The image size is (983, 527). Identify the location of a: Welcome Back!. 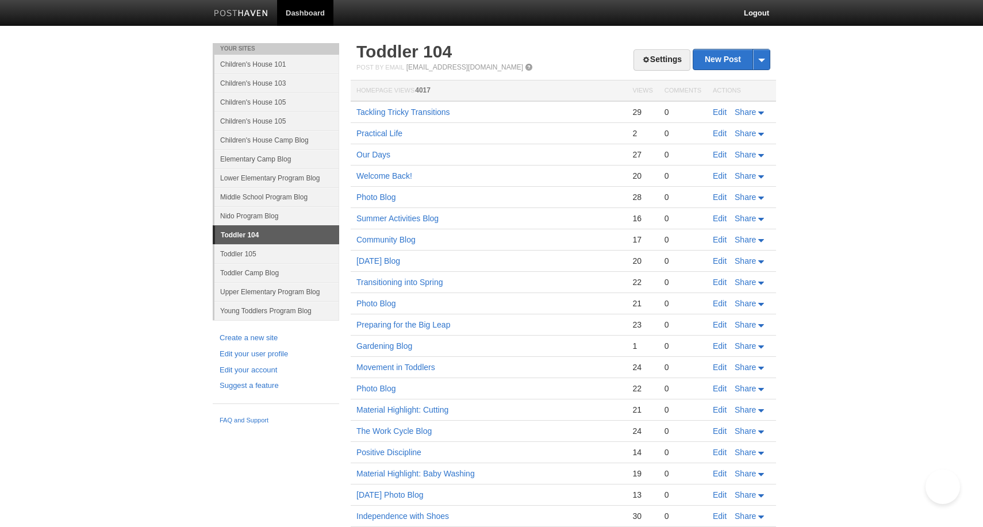
(384, 176).